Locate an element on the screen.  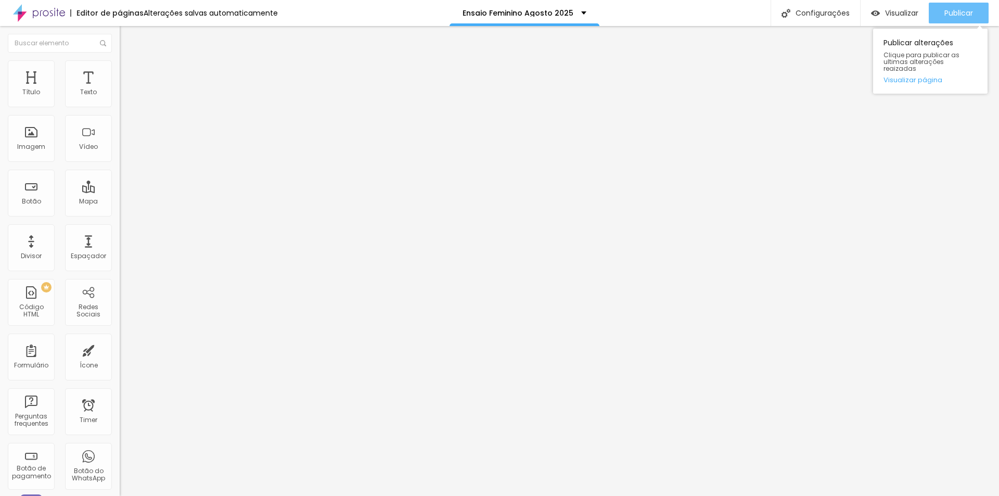
div: Formulário is located at coordinates (31, 365).